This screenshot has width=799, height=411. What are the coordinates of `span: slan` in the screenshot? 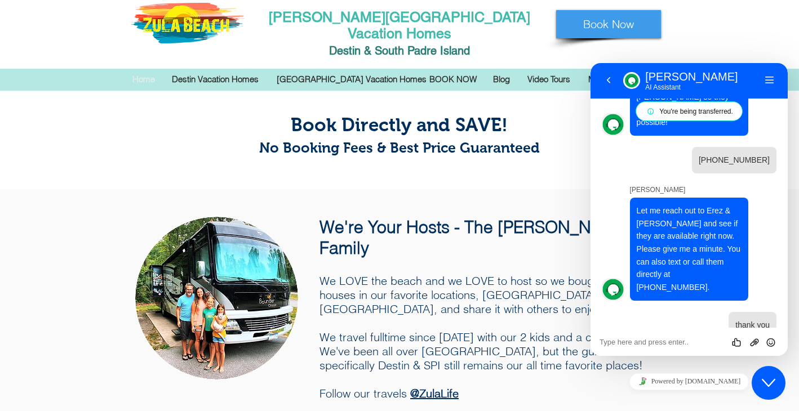 It's located at (453, 51).